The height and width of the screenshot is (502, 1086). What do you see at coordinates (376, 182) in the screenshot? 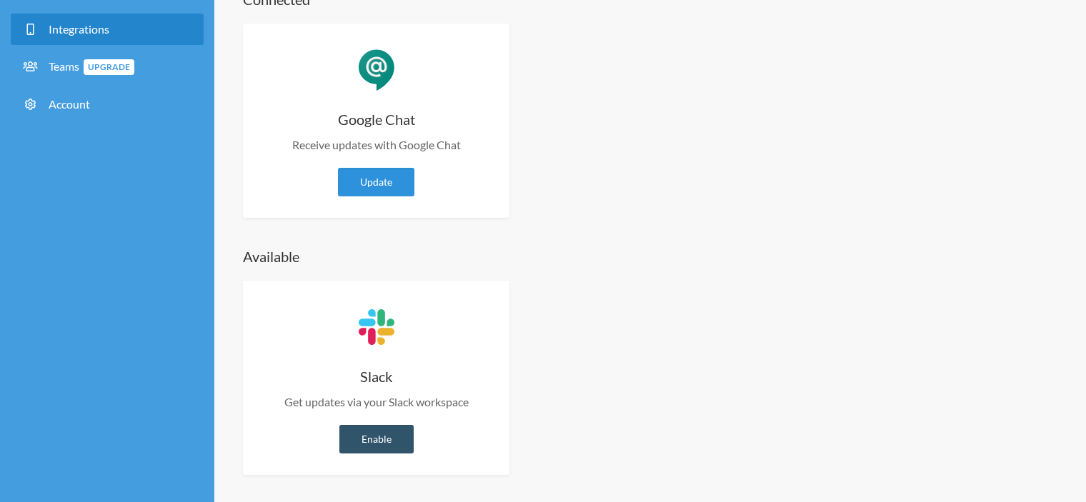
I see `a: Update` at bounding box center [376, 182].